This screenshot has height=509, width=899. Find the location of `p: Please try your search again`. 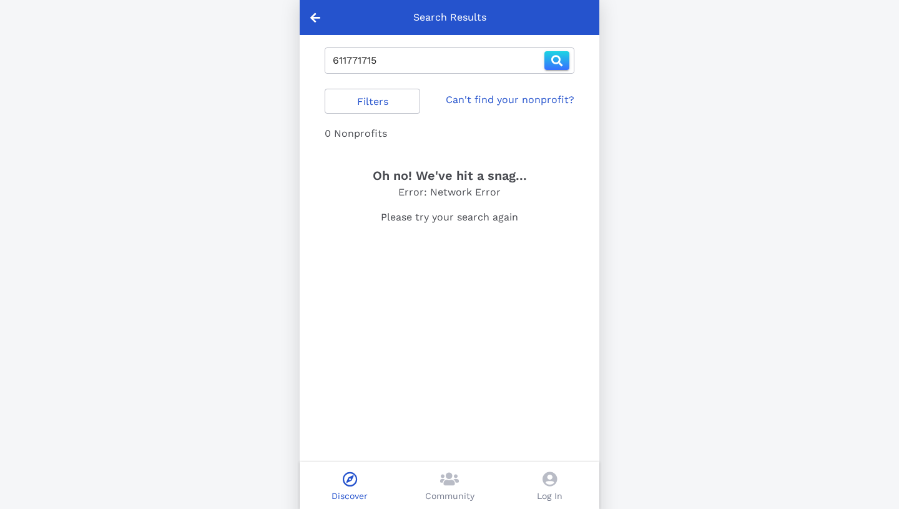

p: Please try your search again is located at coordinates (450, 217).